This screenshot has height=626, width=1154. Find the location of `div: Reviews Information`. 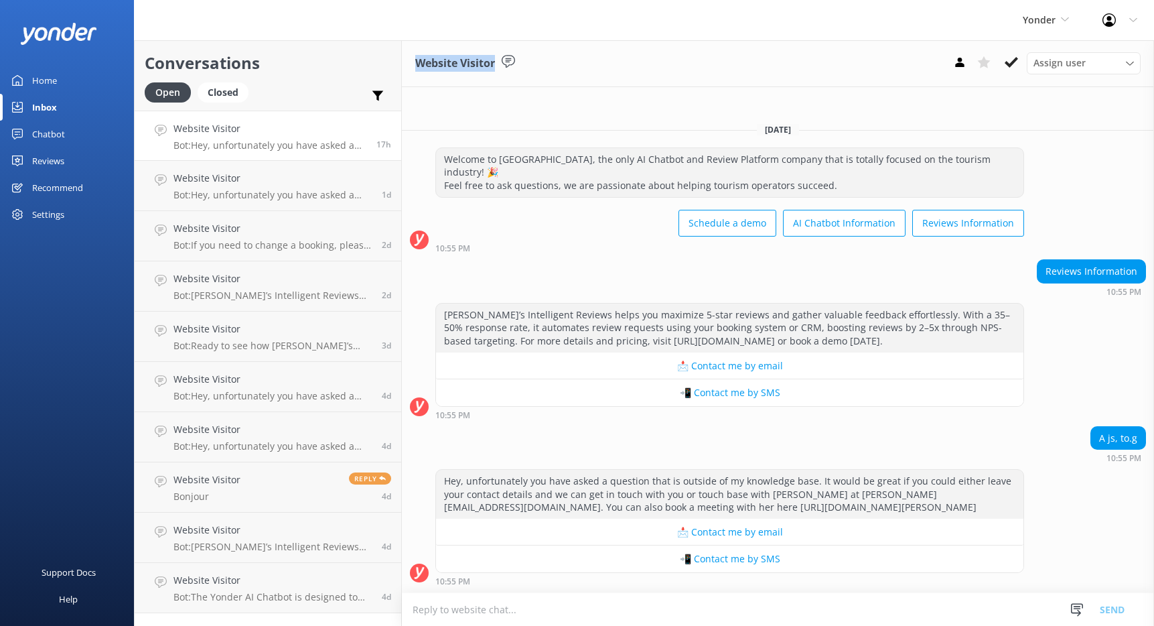

div: Reviews Information is located at coordinates (1091, 271).